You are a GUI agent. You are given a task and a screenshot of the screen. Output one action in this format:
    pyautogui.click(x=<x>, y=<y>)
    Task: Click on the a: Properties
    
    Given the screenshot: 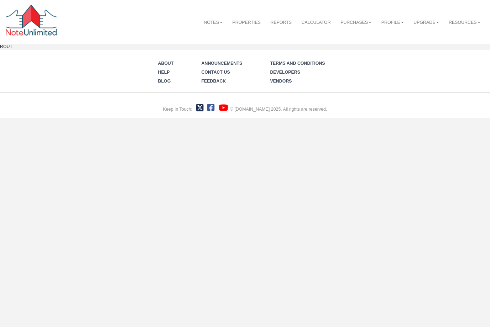 What is the action you would take?
    pyautogui.click(x=246, y=22)
    